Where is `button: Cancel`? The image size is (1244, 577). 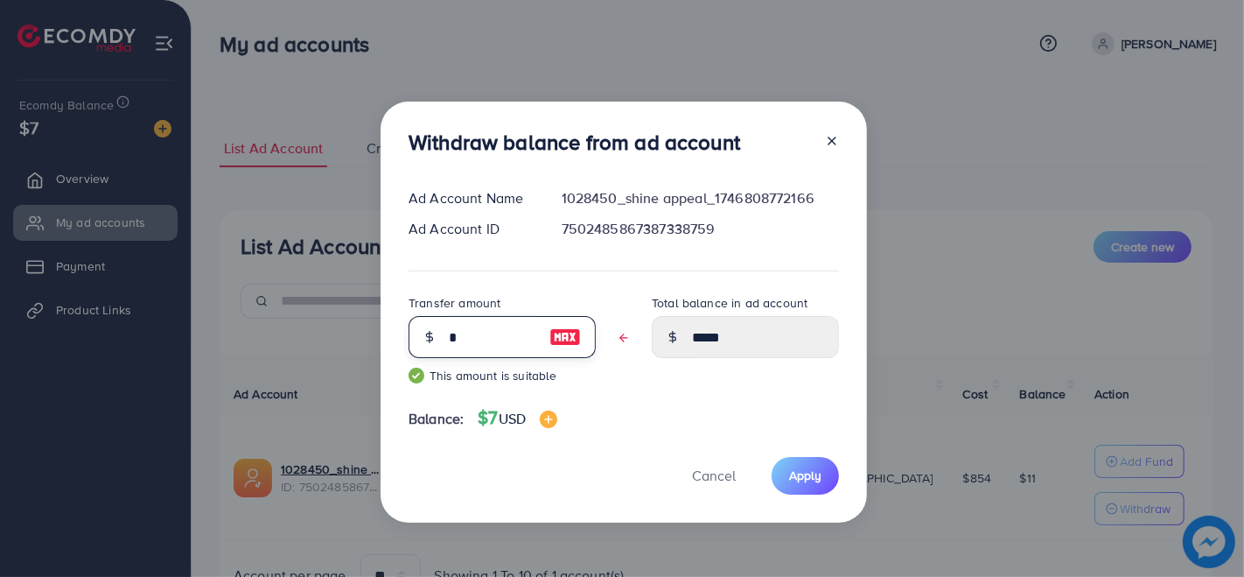
button: Cancel is located at coordinates (714, 475).